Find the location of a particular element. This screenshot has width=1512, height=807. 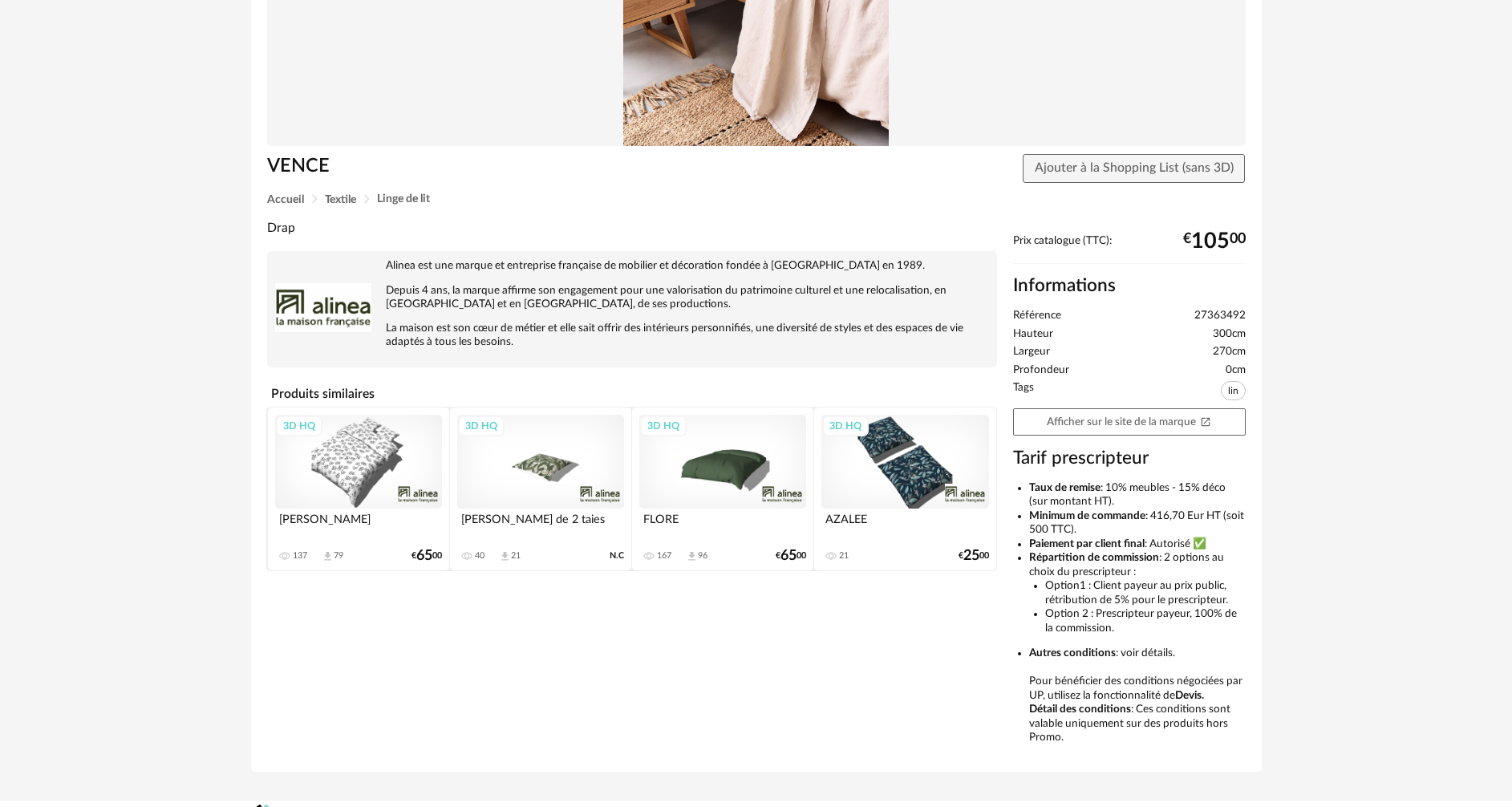

p: La maison est son cœur de métier et elle sait offrir des intérieurs personnifiés, une diversité d... is located at coordinates (632, 336).